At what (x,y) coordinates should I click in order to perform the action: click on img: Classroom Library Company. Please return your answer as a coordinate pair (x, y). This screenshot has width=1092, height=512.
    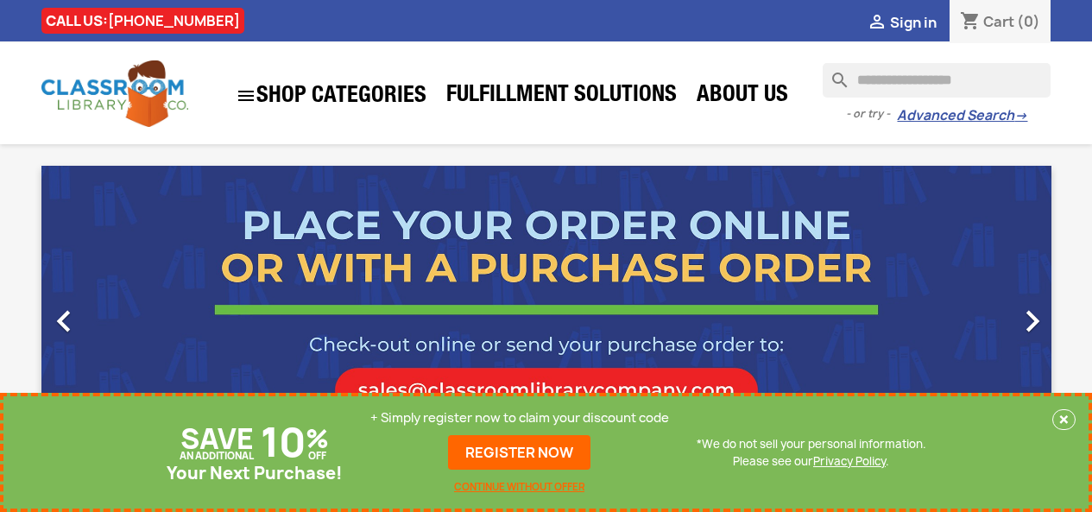
    Looking at the image, I should click on (115, 93).